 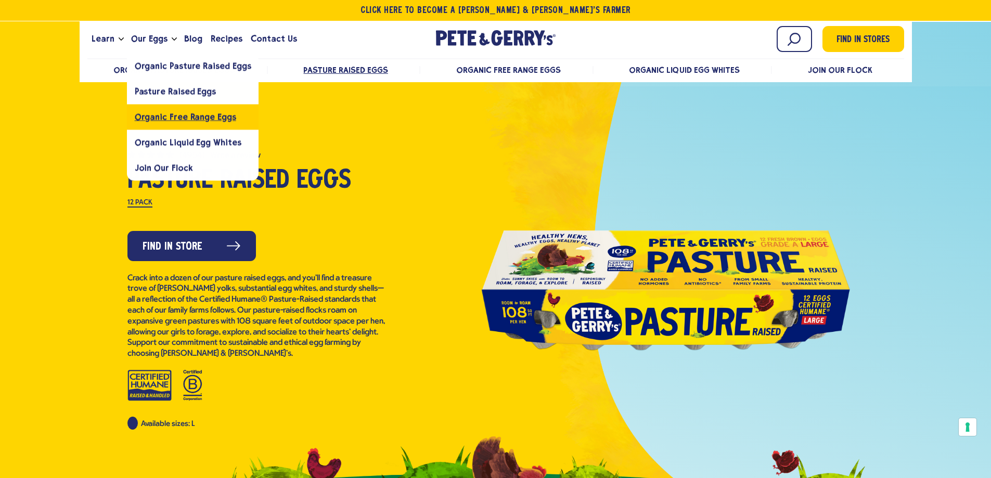 What do you see at coordinates (193, 38) in the screenshot?
I see `span: Blog` at bounding box center [193, 38].